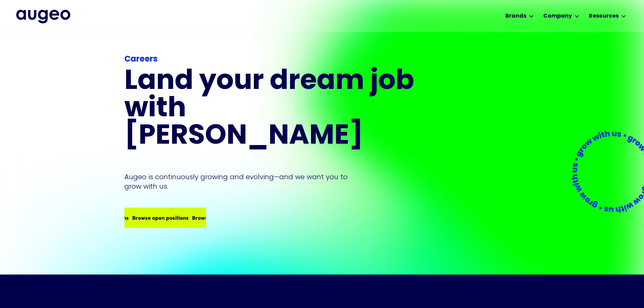  What do you see at coordinates (604, 16) in the screenshot?
I see `div: Resources` at bounding box center [604, 16].